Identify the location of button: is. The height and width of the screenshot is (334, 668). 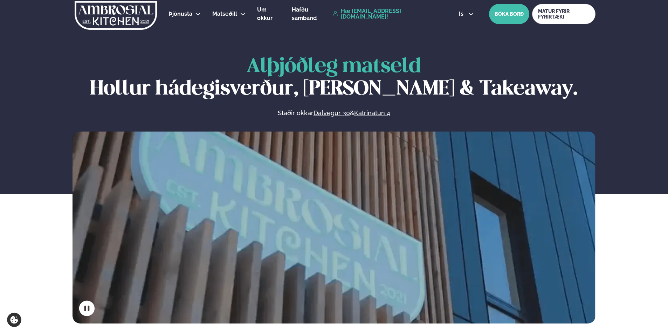
(466, 14).